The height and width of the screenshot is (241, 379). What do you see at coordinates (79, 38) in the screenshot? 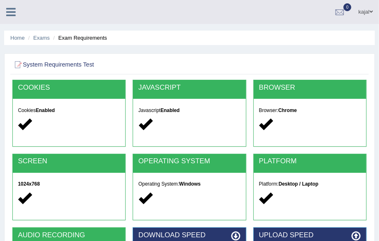
I see `li: Exam Requirements` at bounding box center [79, 38].